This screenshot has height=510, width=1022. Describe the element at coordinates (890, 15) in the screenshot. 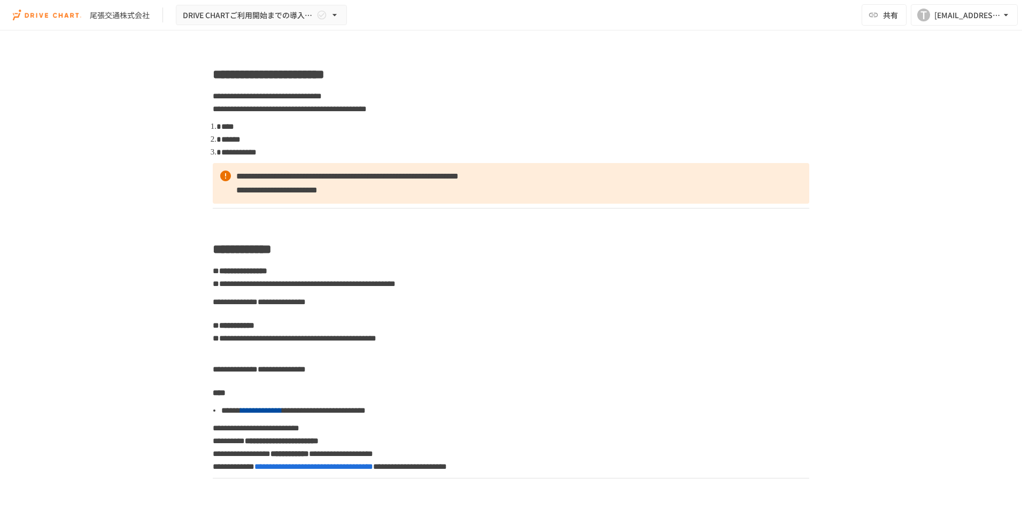

I see `span: 共有` at that location.